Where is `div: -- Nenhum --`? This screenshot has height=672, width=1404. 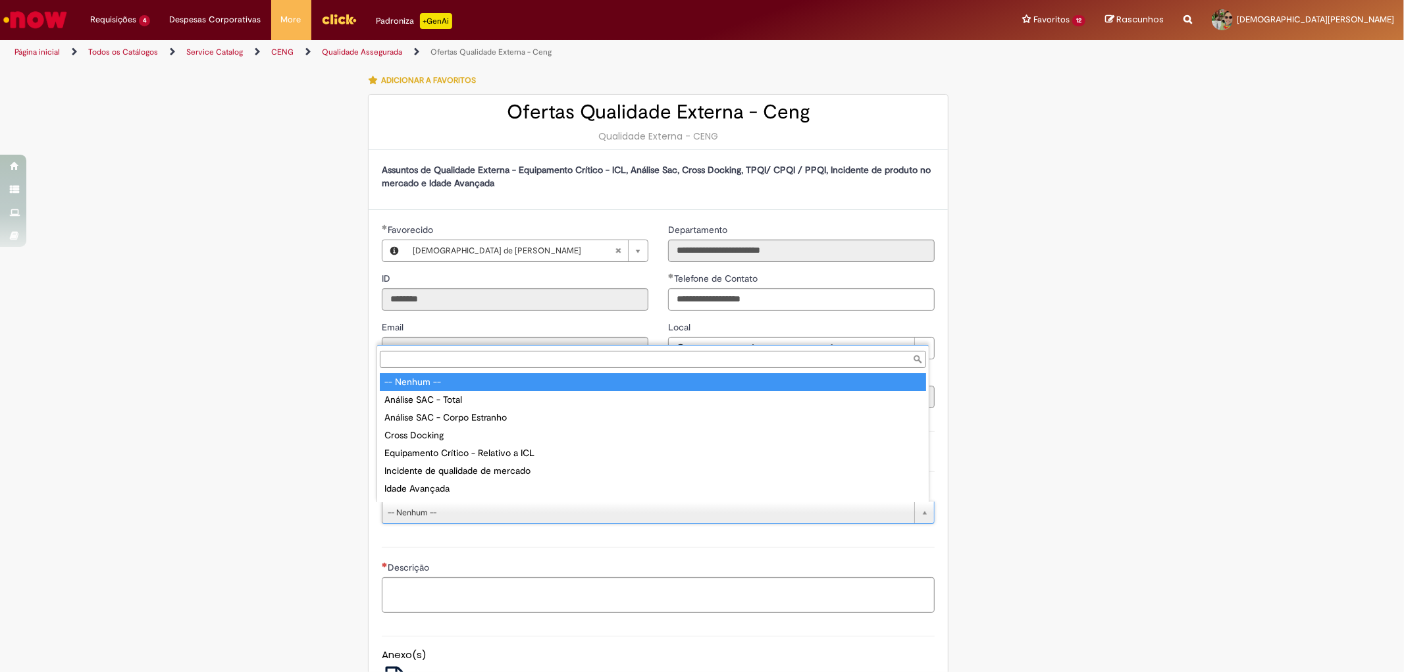
div: -- Nenhum -- is located at coordinates (653, 382).